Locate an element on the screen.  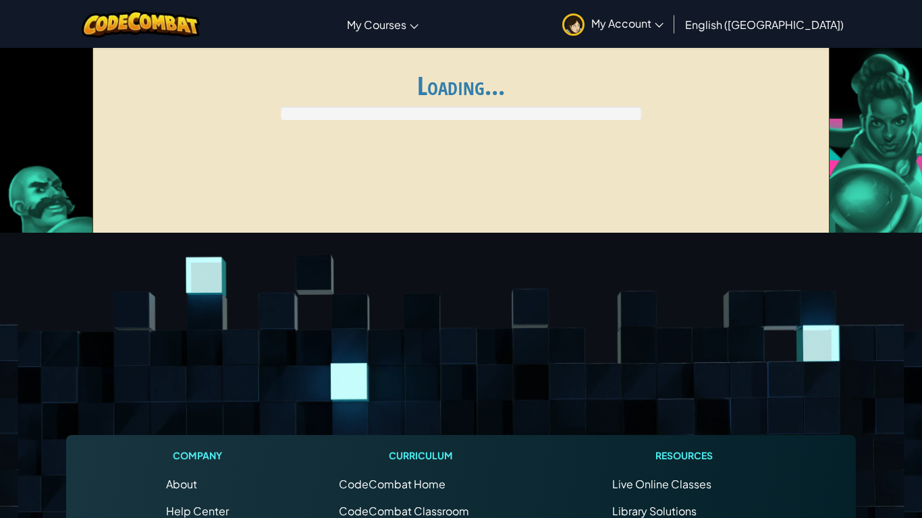
a: CodeCombat logo is located at coordinates (140, 24).